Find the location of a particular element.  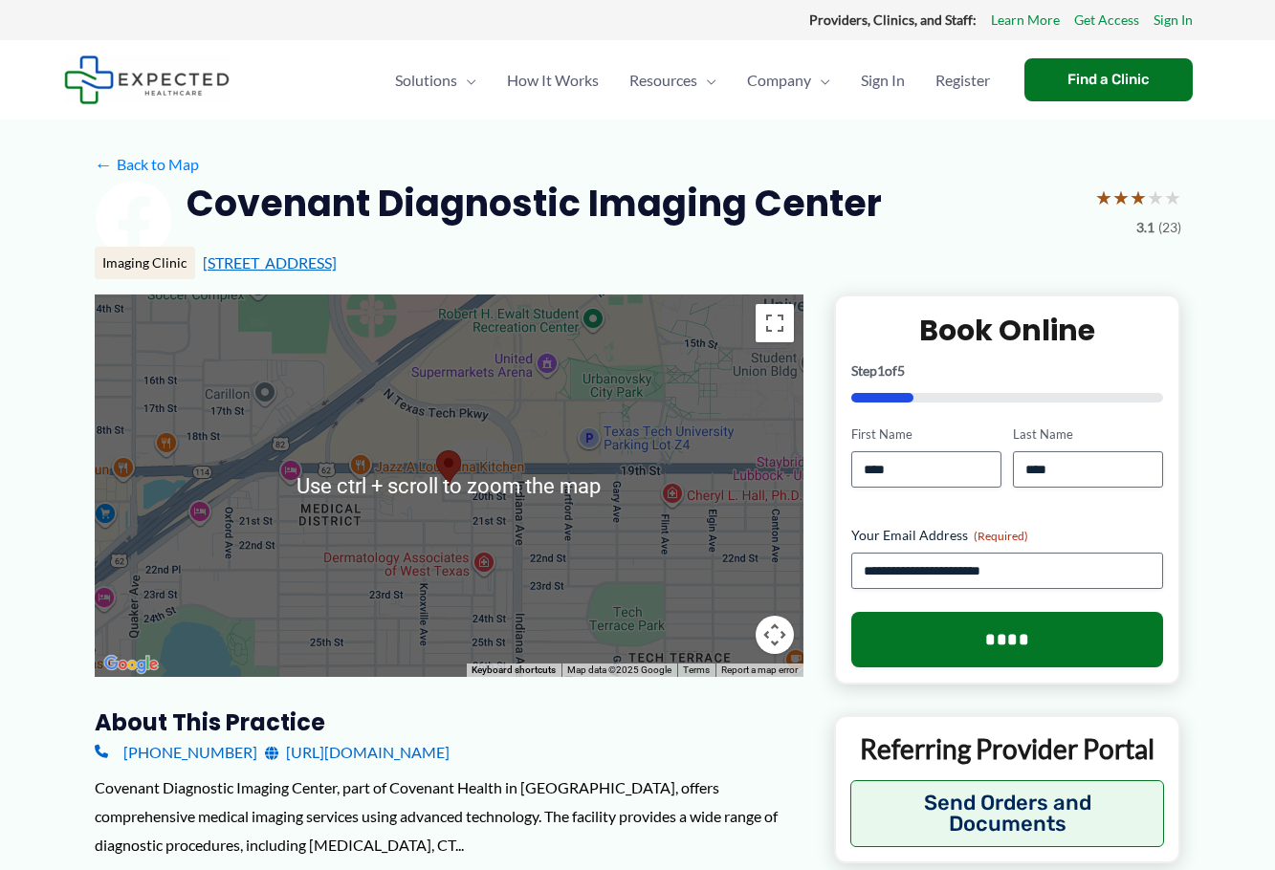

a: Report a map error is located at coordinates (759, 669).